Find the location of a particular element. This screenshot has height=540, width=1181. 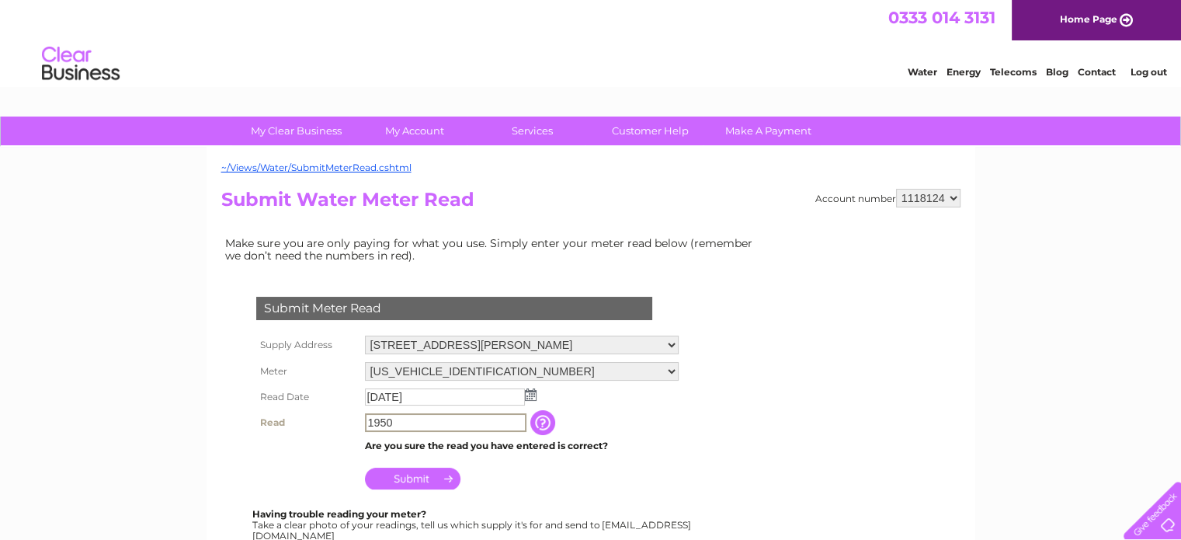

a: My Account is located at coordinates (414, 130).